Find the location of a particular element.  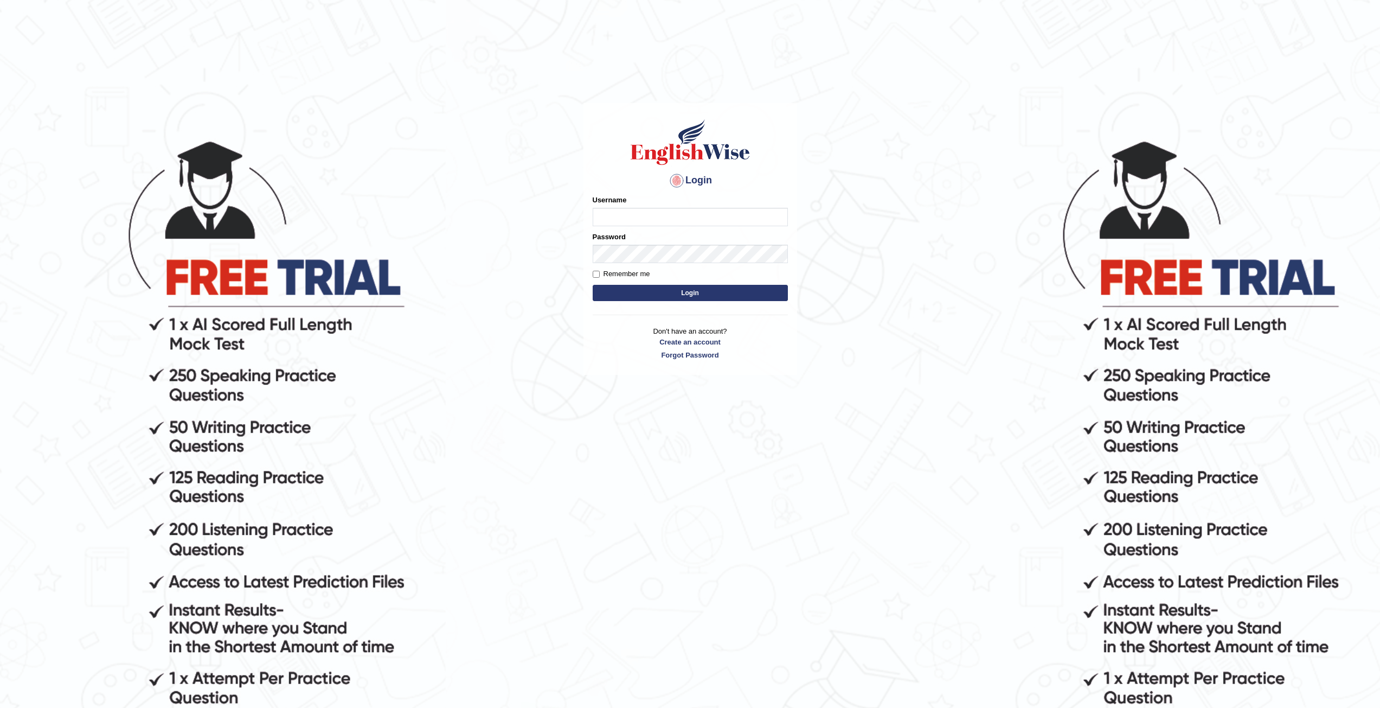

input: Remember me is located at coordinates (596, 274).